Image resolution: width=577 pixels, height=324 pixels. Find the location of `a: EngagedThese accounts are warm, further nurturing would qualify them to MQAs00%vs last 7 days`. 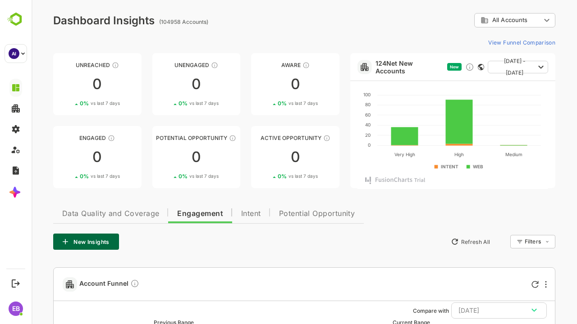

a: EngagedThese accounts are warm, further nurturing would qualify them to MQAs00%vs last 7 days is located at coordinates (66, 157).